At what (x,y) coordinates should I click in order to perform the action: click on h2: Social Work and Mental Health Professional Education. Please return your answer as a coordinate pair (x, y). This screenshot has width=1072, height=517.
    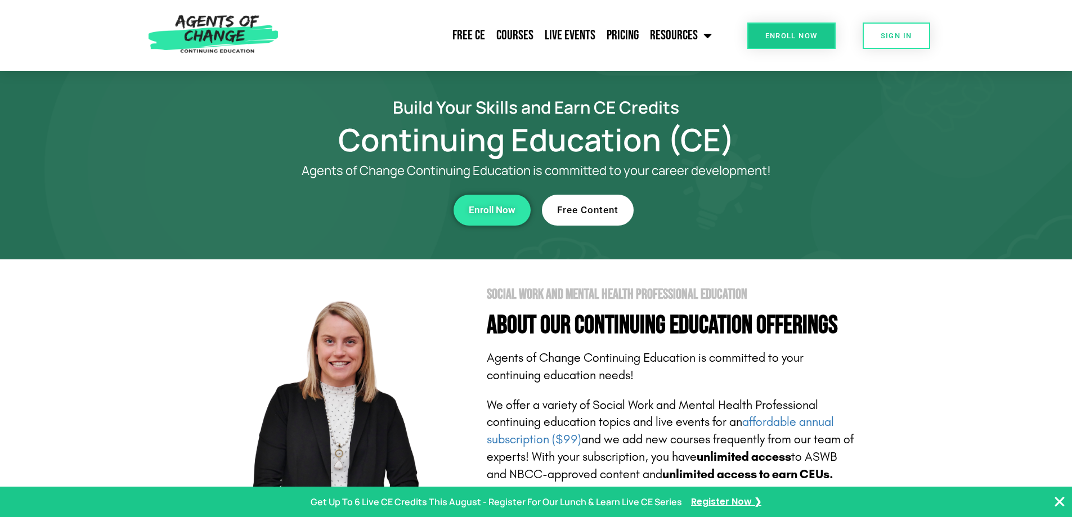
    Looking at the image, I should click on (672, 294).